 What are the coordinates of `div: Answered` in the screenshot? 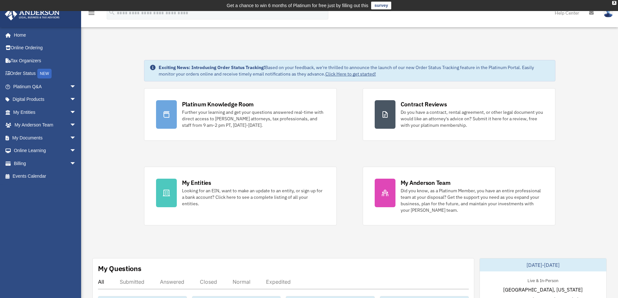 It's located at (172, 282).